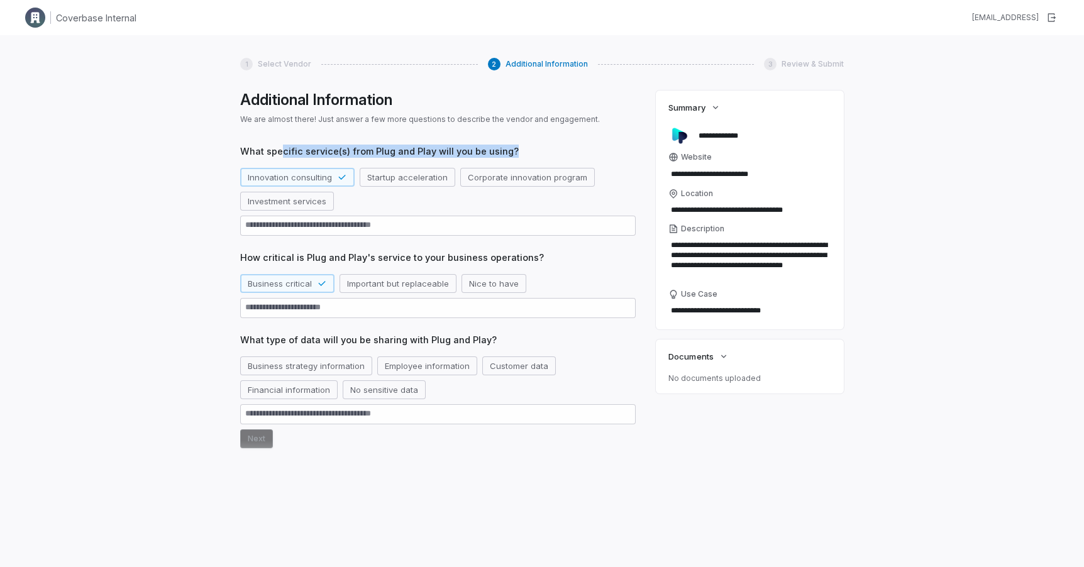  What do you see at coordinates (702, 229) in the screenshot?
I see `span: Description` at bounding box center [702, 229].